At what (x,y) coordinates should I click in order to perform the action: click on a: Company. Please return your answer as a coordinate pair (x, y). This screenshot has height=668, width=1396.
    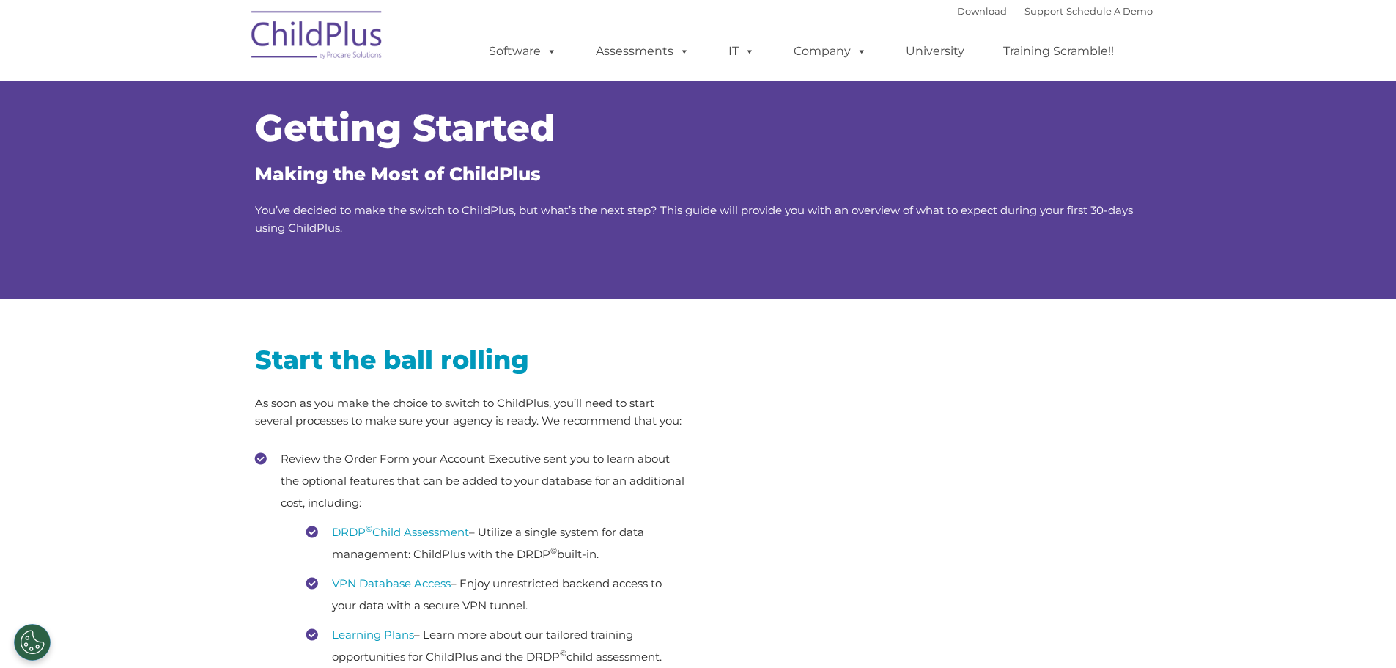
    Looking at the image, I should click on (830, 51).